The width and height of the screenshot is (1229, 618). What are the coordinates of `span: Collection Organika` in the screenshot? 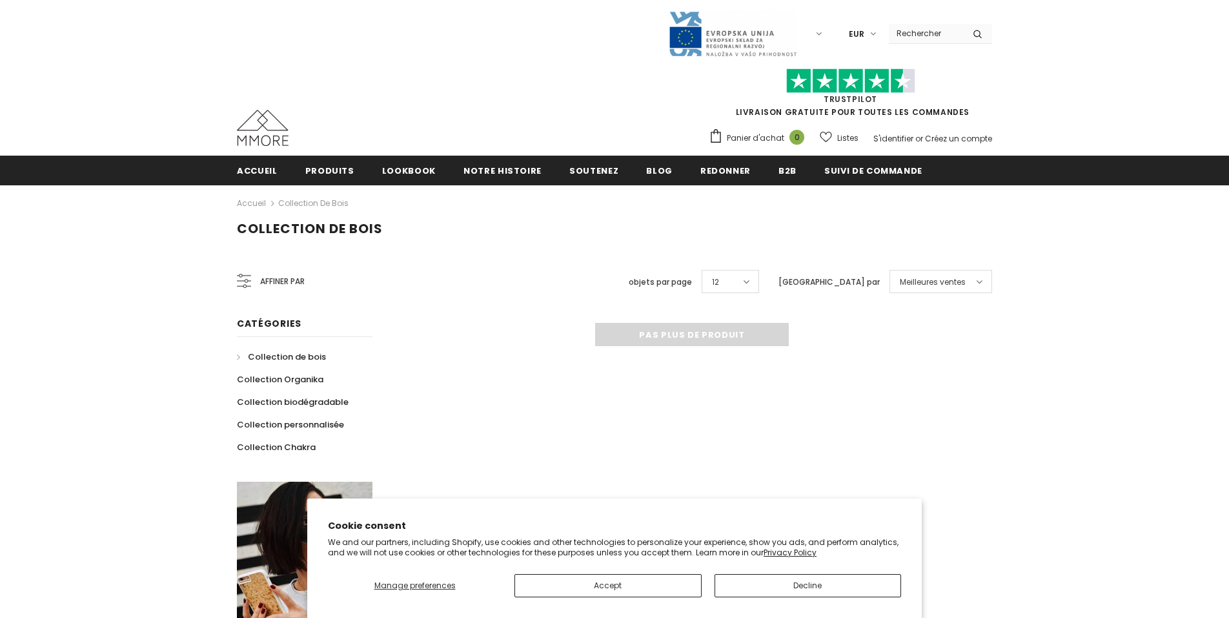 It's located at (280, 379).